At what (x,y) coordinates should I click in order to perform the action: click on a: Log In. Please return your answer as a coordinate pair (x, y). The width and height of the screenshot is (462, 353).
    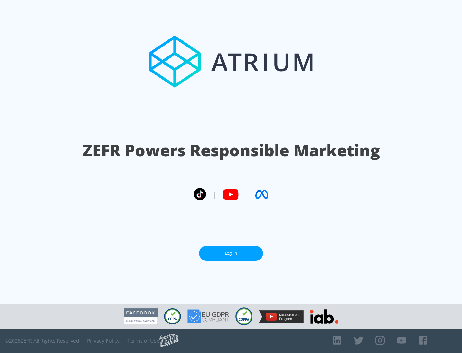
    Looking at the image, I should click on (231, 253).